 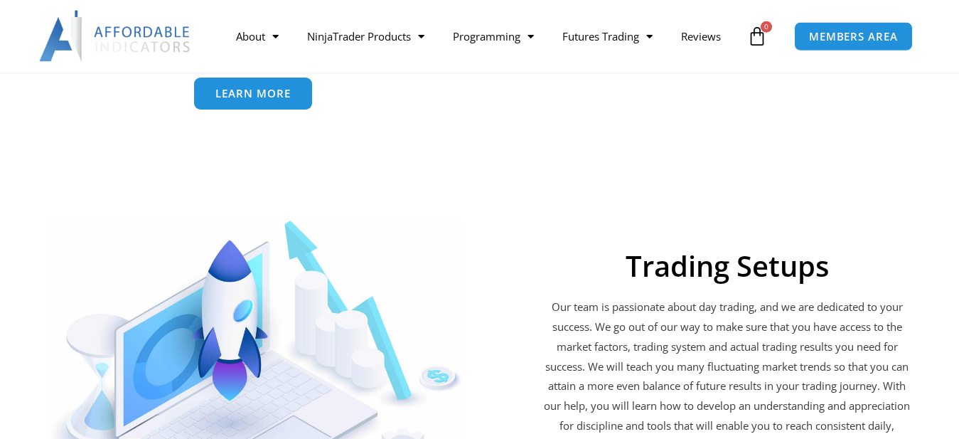 I want to click on a: 0, so click(x=757, y=36).